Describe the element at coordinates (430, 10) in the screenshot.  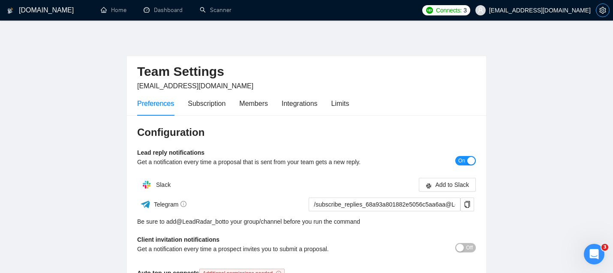
I see `img: upwork-logo.png` at that location.